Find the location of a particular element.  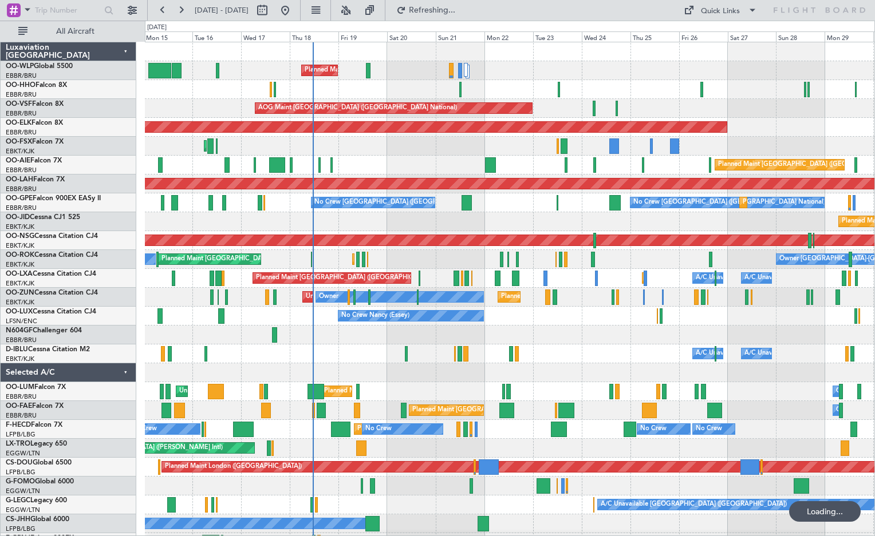

div: Sat 27 is located at coordinates (752, 37).